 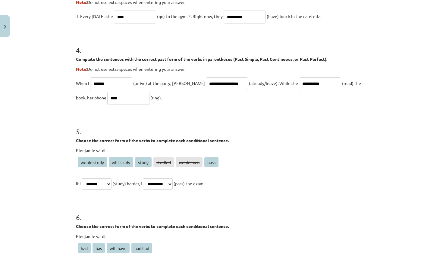 I want to click on span: had, so click(x=84, y=248).